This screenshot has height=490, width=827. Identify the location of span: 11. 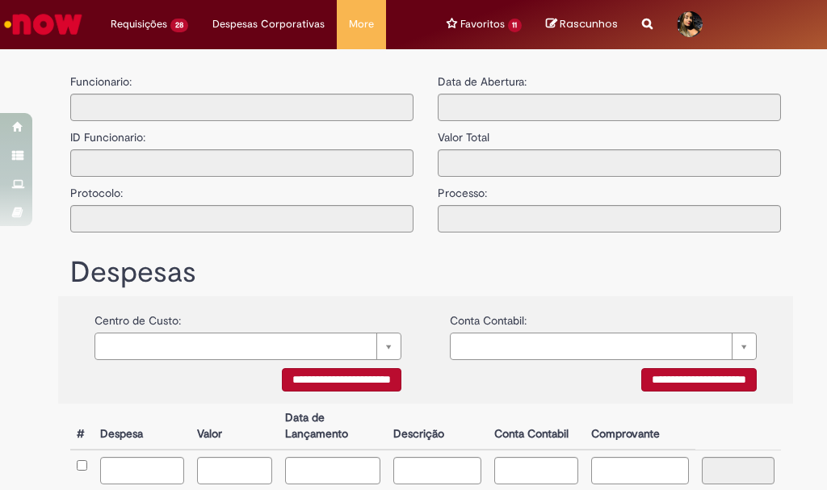
(515, 25).